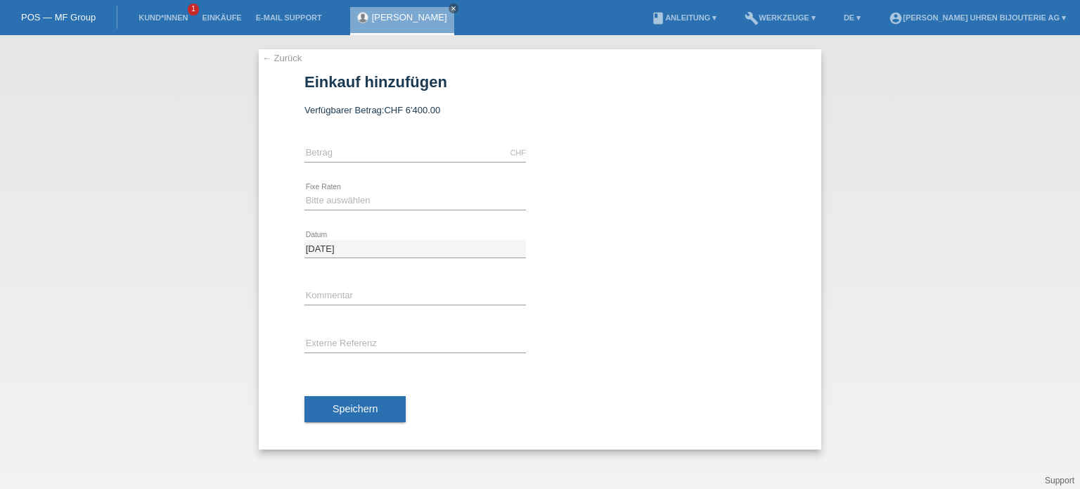 The image size is (1080, 489). What do you see at coordinates (355, 409) in the screenshot?
I see `span: Speichern` at bounding box center [355, 409].